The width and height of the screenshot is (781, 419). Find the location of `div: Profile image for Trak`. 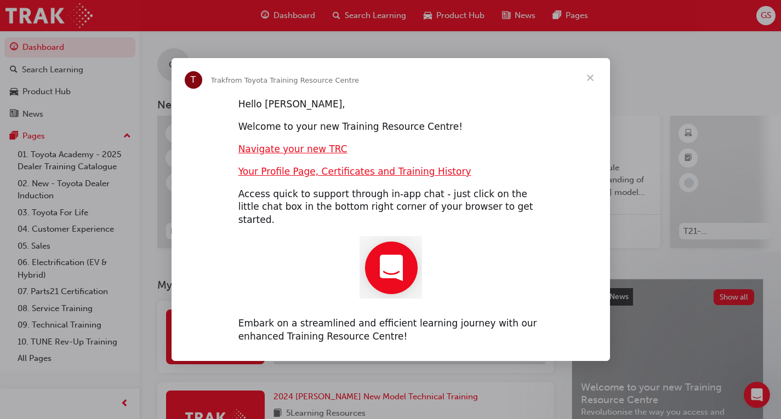

div: Profile image for Trak is located at coordinates (193, 80).